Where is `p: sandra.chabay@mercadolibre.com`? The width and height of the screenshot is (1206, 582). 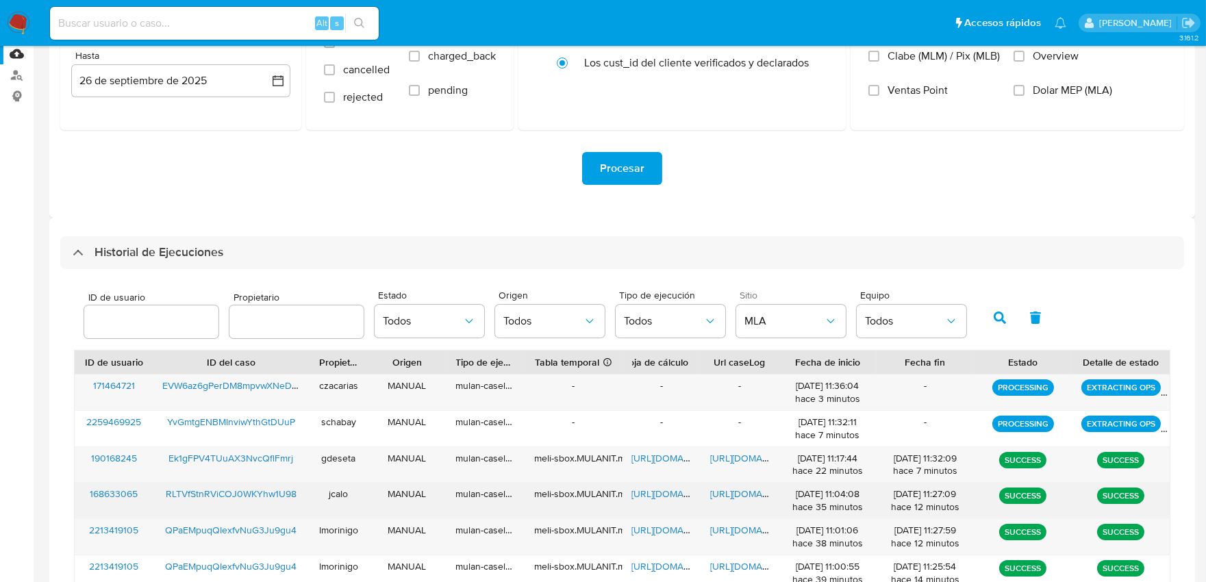 p: sandra.chabay@mercadolibre.com is located at coordinates (1137, 23).